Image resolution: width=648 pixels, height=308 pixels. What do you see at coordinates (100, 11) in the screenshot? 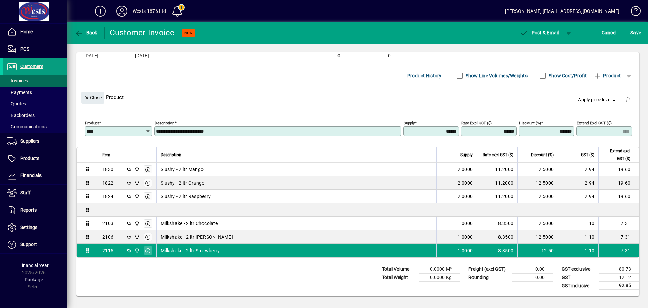
I see `button: Add` at bounding box center [100, 11].